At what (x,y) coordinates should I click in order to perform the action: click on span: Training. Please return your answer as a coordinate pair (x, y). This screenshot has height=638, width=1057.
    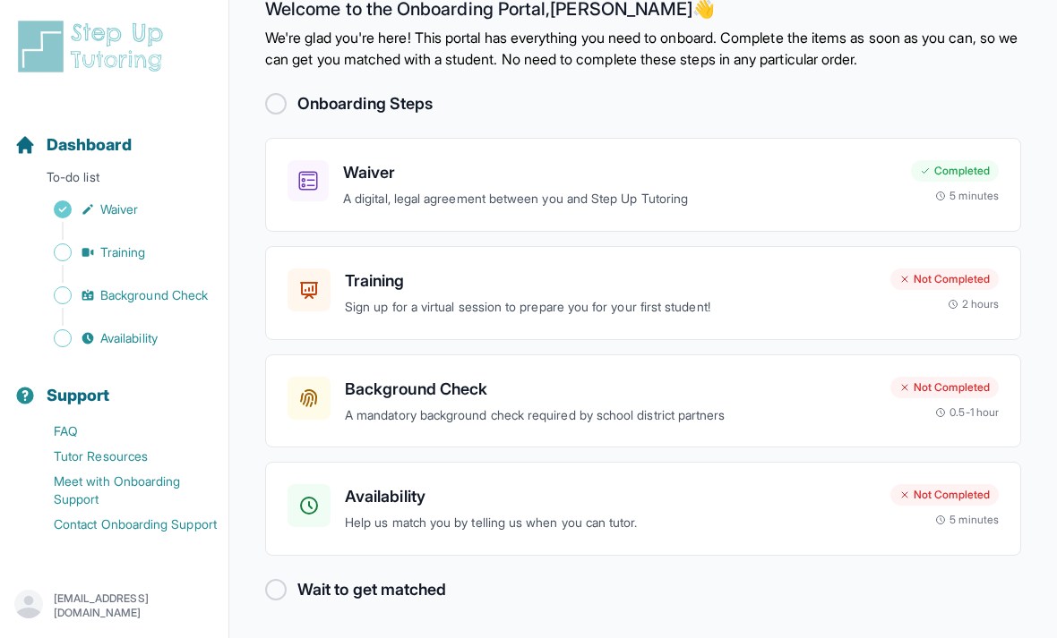
    Looking at the image, I should click on (123, 252).